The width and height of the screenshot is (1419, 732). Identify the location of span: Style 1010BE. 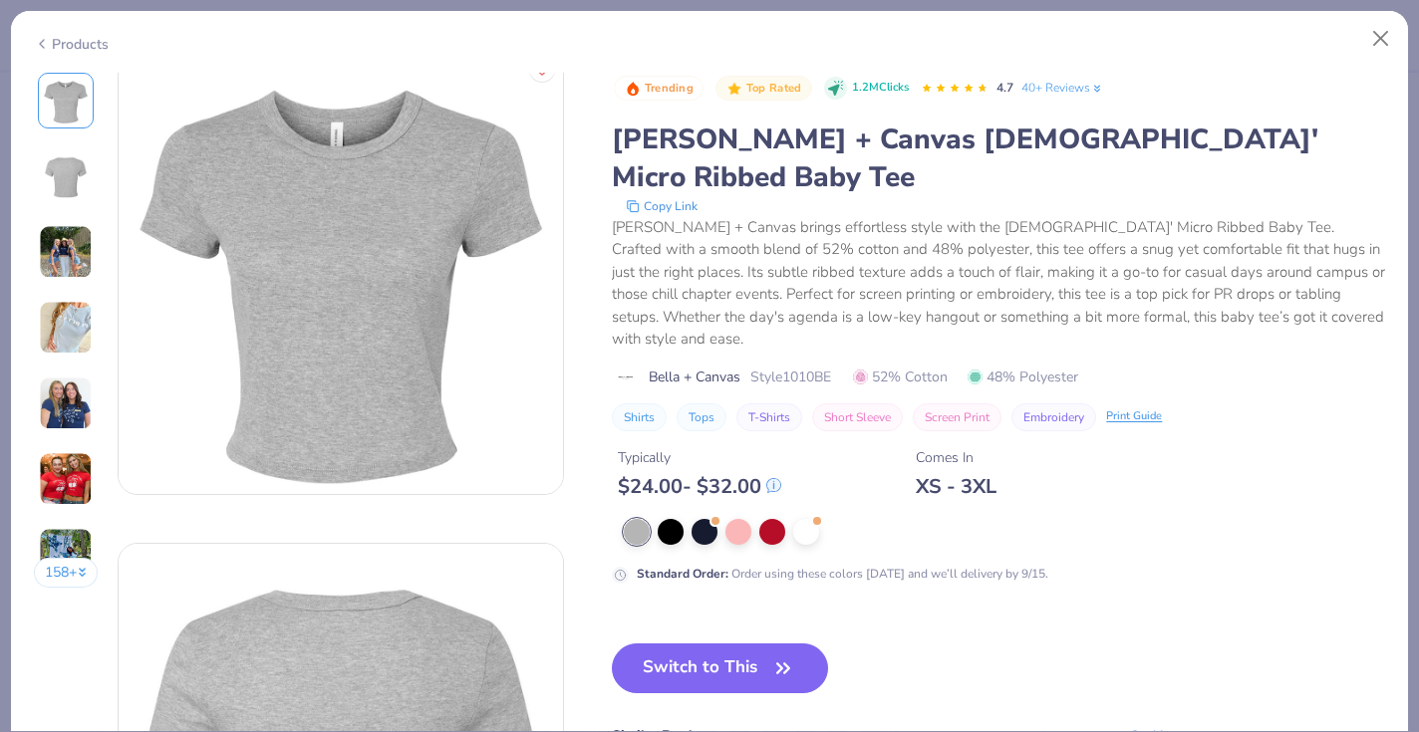
(790, 377).